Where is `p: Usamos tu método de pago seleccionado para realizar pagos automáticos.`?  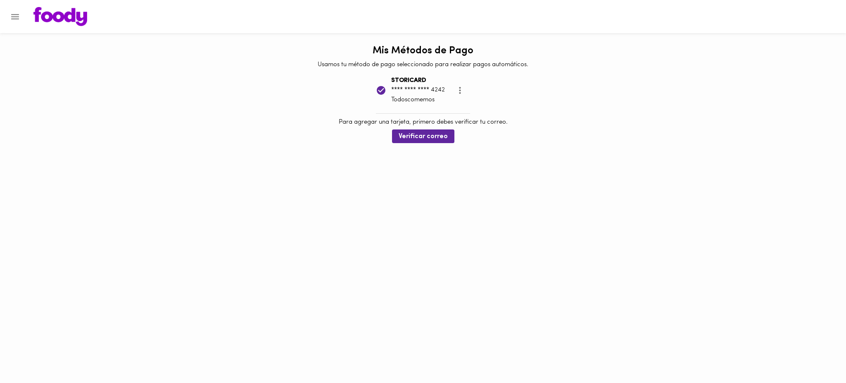
p: Usamos tu método de pago seleccionado para realizar pagos automáticos. is located at coordinates (423, 64).